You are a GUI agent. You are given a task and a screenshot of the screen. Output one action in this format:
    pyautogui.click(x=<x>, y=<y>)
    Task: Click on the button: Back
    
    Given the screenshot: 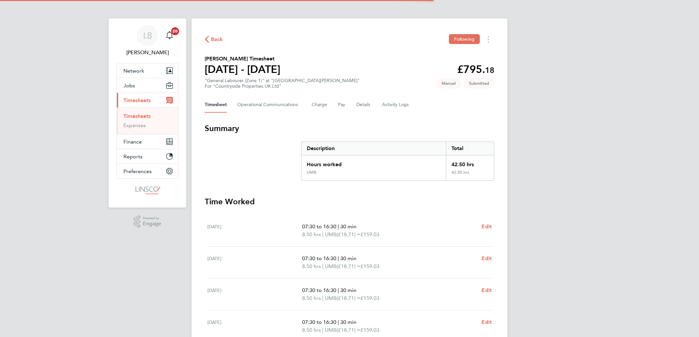 What is the action you would take?
    pyautogui.click(x=214, y=39)
    